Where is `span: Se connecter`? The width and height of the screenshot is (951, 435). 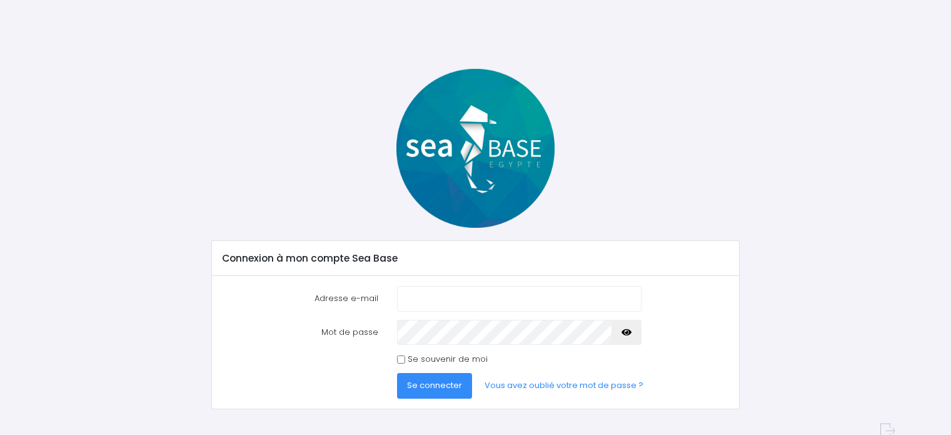 span: Se connecter is located at coordinates (435, 385).